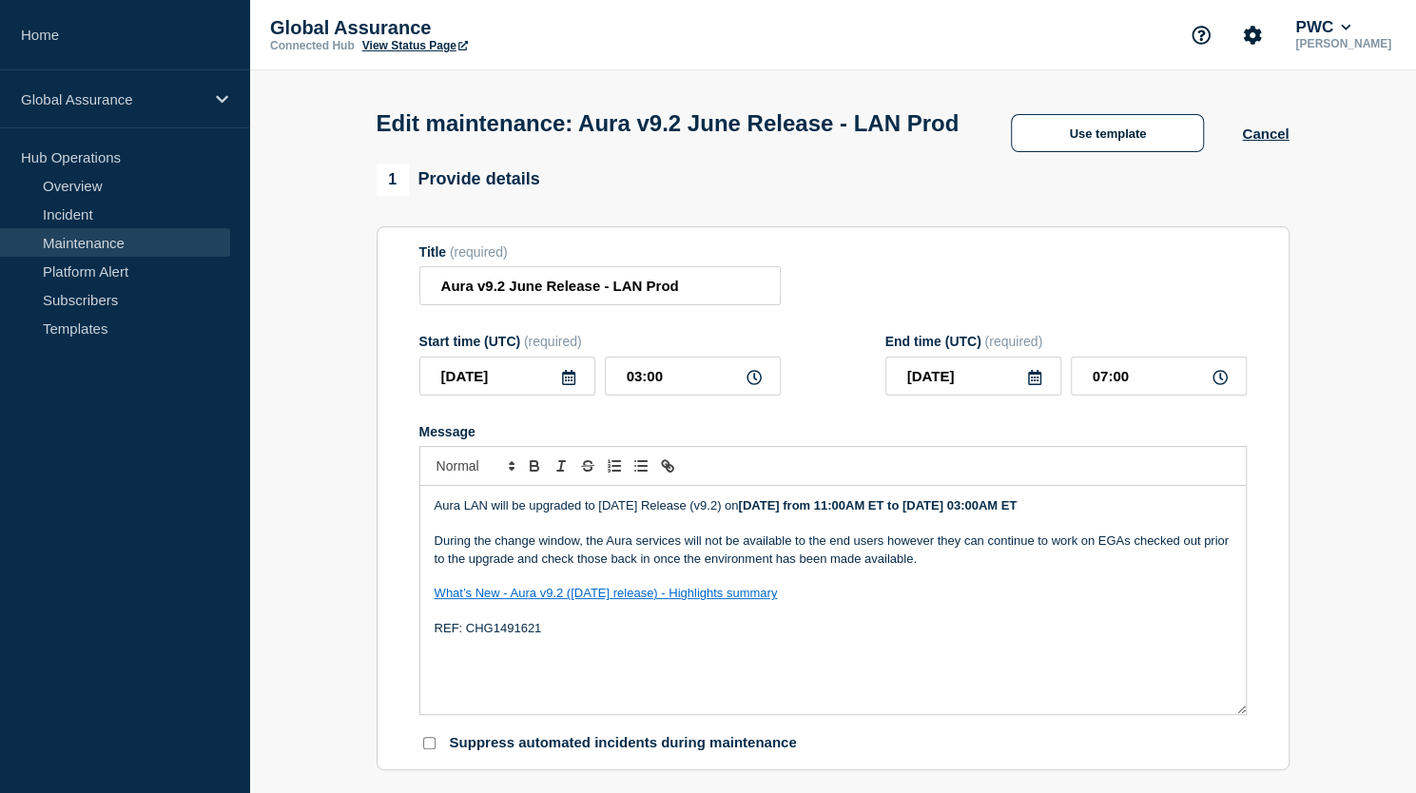 The height and width of the screenshot is (793, 1416). What do you see at coordinates (415, 46) in the screenshot?
I see `a: View Status Page` at bounding box center [415, 46].